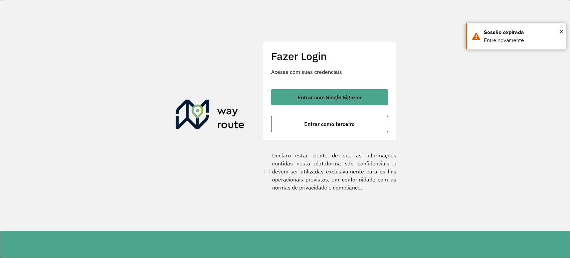  Describe the element at coordinates (329, 124) in the screenshot. I see `span: Entrar como terceiro` at that location.